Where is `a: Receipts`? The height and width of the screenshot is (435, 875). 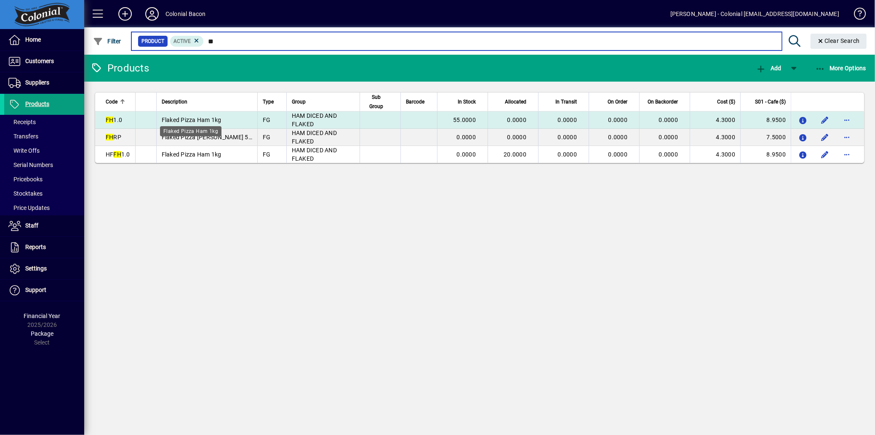
a: Receipts is located at coordinates (44, 122).